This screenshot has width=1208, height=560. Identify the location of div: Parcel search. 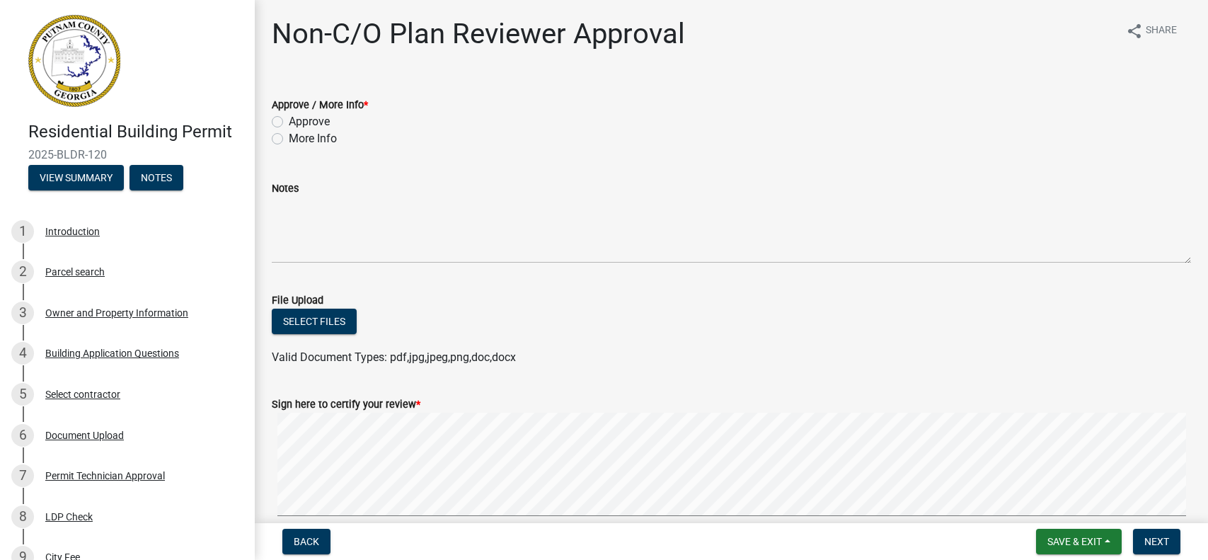
(75, 272).